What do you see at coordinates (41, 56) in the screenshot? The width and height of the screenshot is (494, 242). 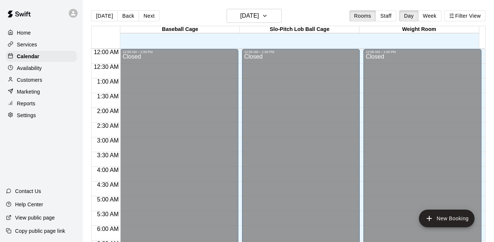 I see `a: Calendar` at bounding box center [41, 56].